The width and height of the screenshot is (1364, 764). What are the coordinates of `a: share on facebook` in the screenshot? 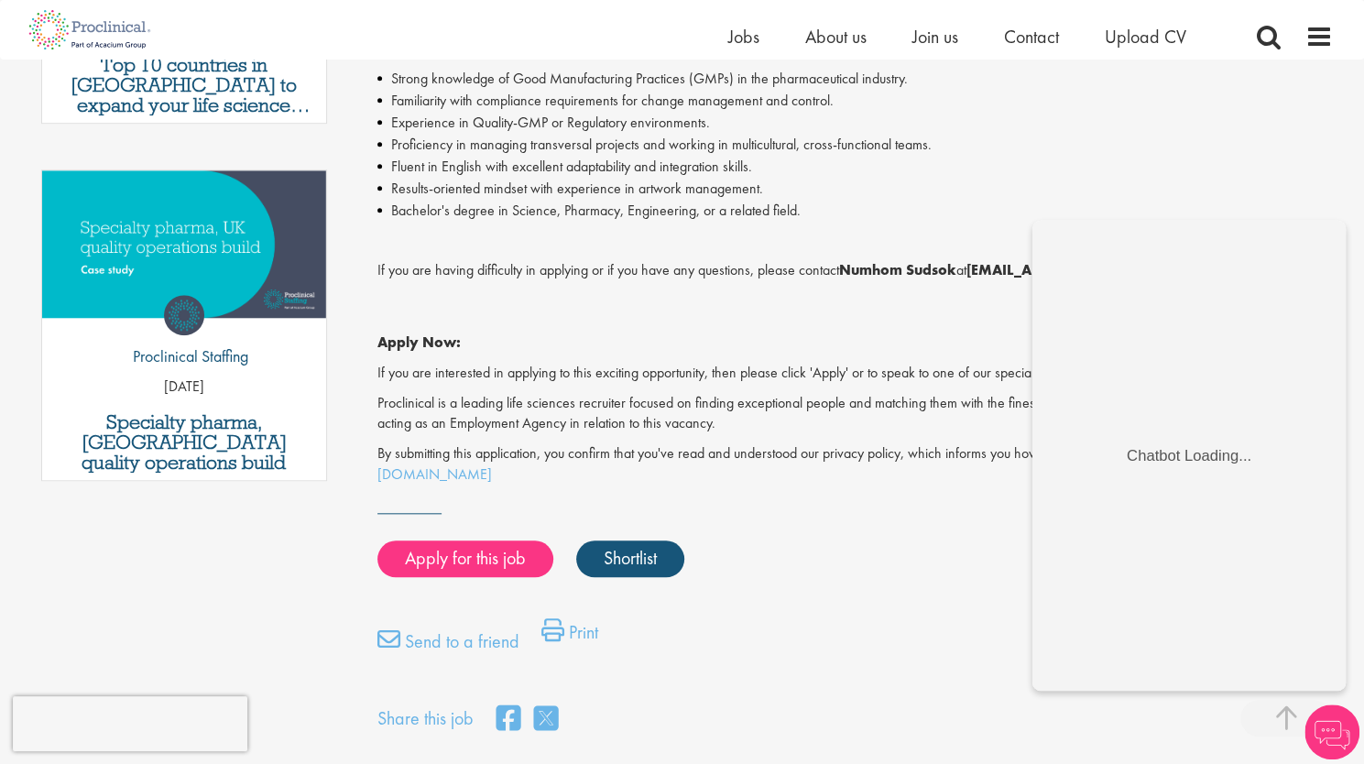 It's located at (508, 719).